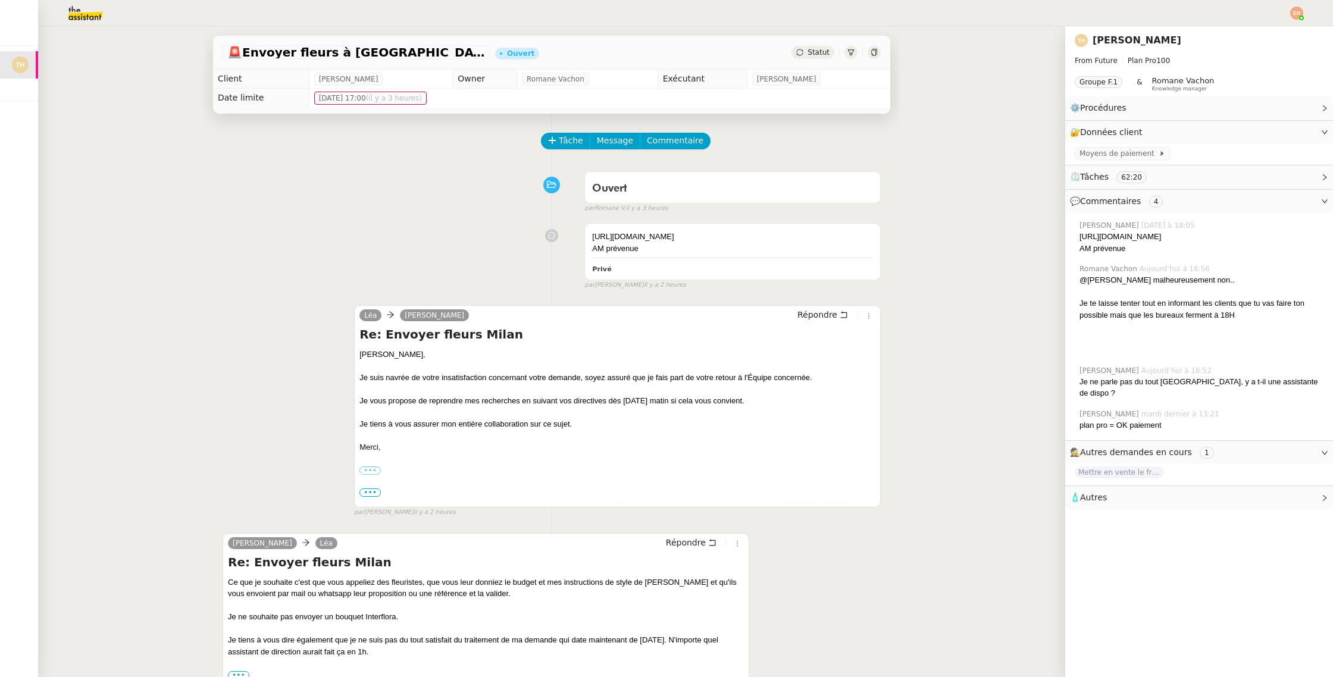  What do you see at coordinates (1207, 453) in the screenshot?
I see `nz-tag: 1` at bounding box center [1207, 453].